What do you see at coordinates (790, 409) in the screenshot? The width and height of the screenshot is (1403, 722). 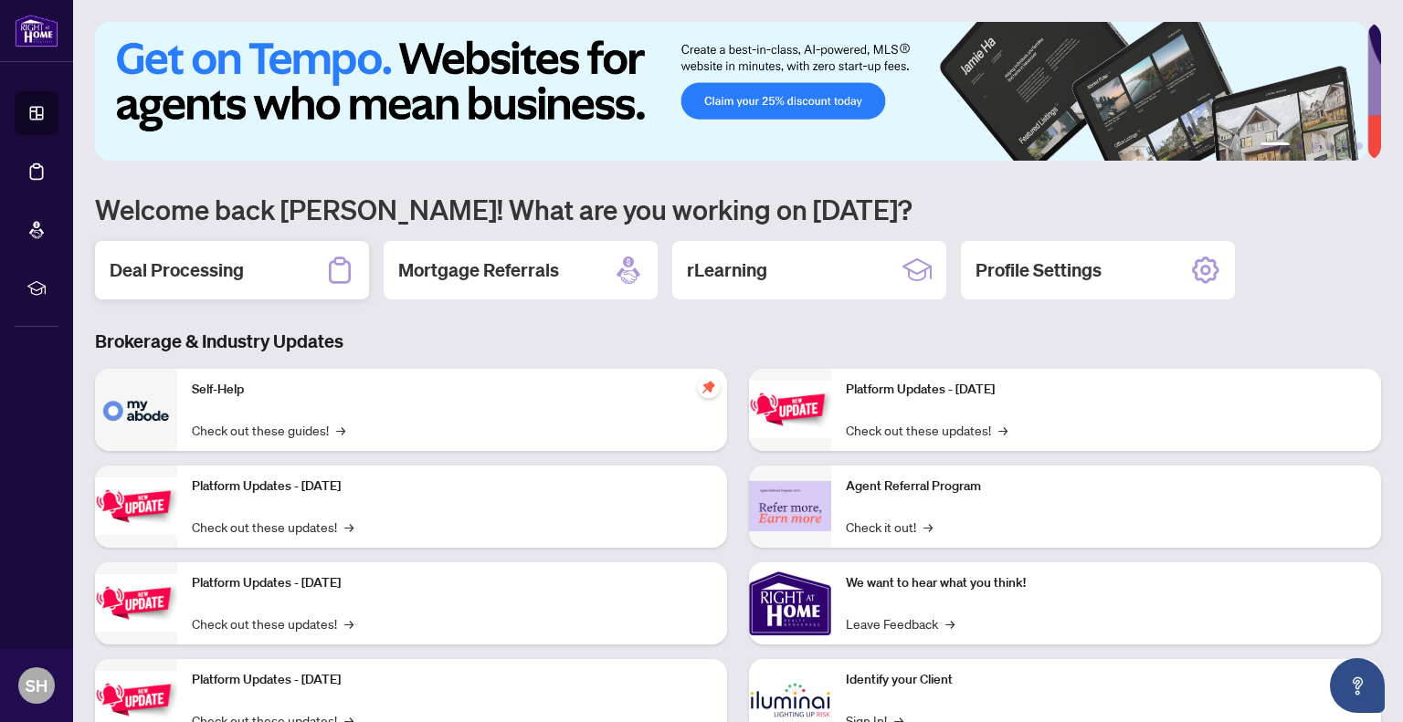 I see `img: Platform Updates - June 23, 2025` at bounding box center [790, 409].